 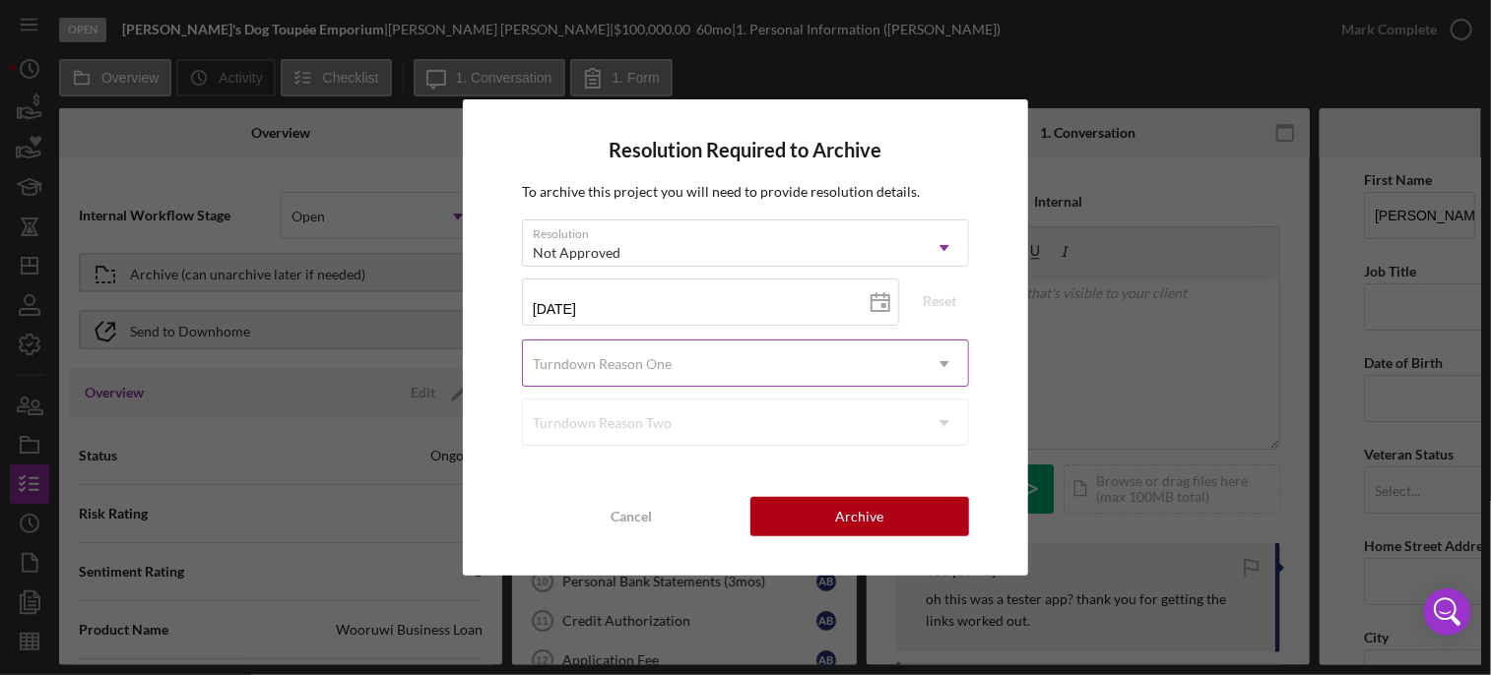 I want to click on div: Not Approved, so click(x=576, y=253).